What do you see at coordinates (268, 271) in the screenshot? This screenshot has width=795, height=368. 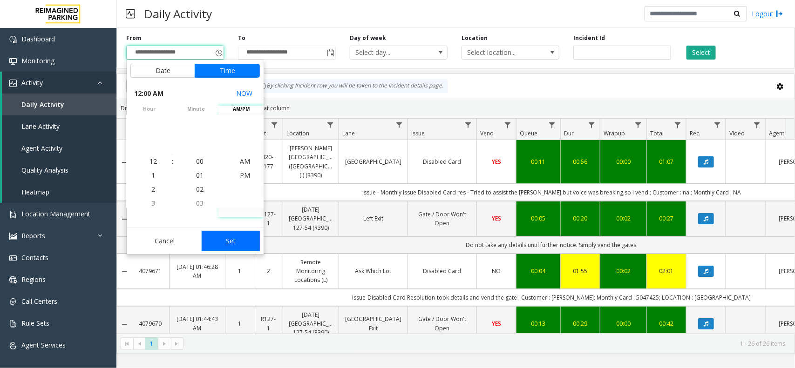 I see `a: 2` at bounding box center [268, 271].